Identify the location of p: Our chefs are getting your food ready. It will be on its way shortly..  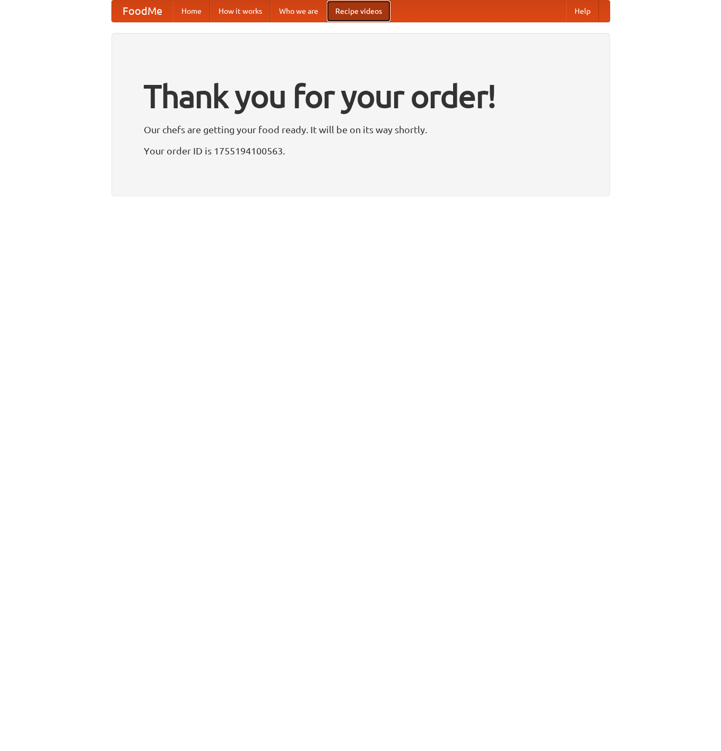
(361, 130).